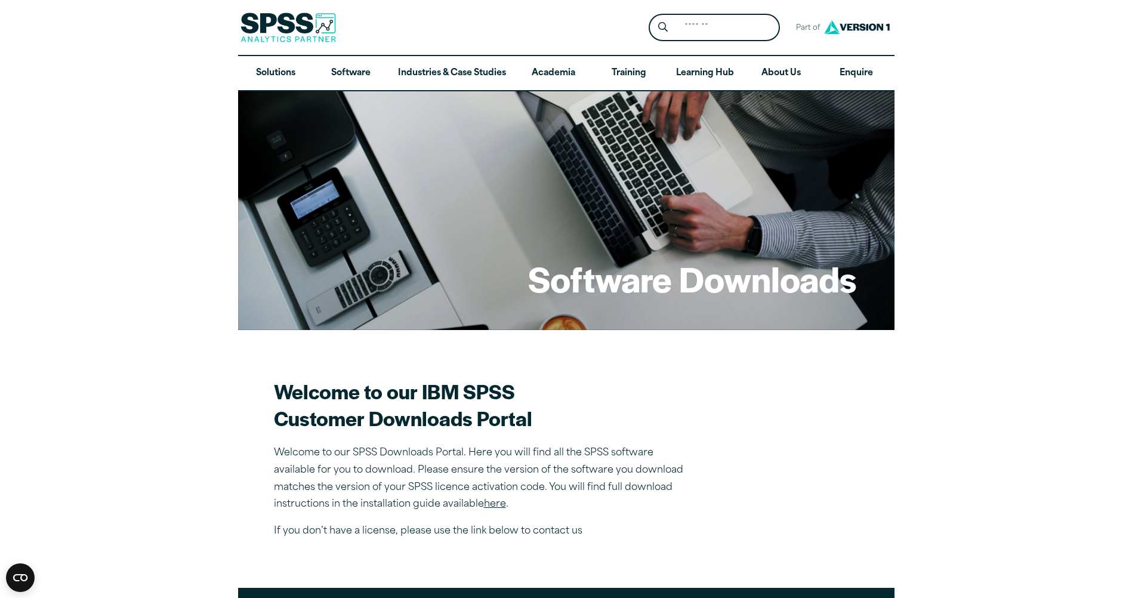  Describe the element at coordinates (663, 27) in the screenshot. I see `svg: Search magnifying glass icon` at that location.